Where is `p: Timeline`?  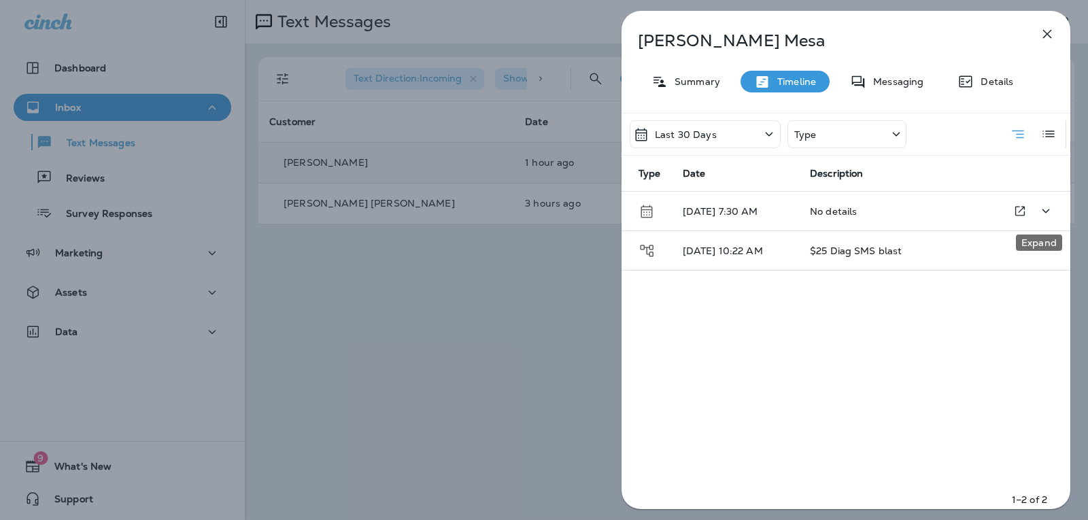
p: Timeline is located at coordinates (793, 82).